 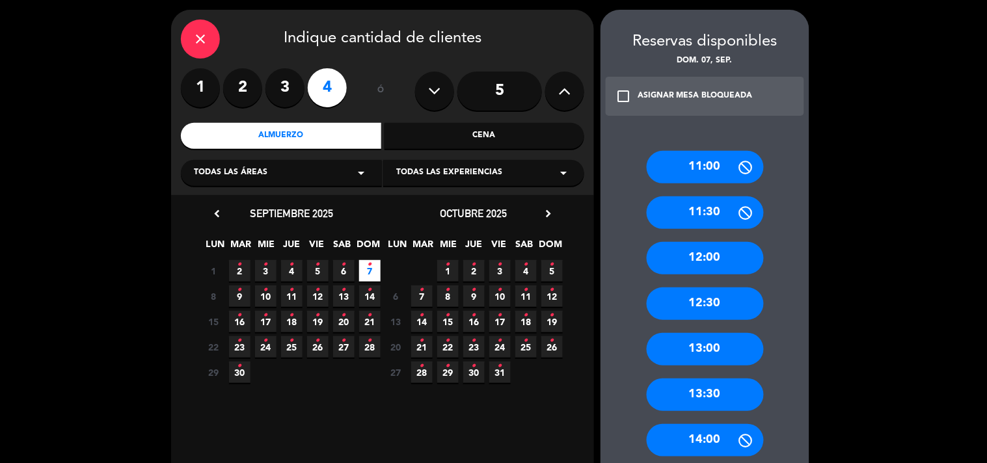 I want to click on span: 10, so click(x=265, y=296).